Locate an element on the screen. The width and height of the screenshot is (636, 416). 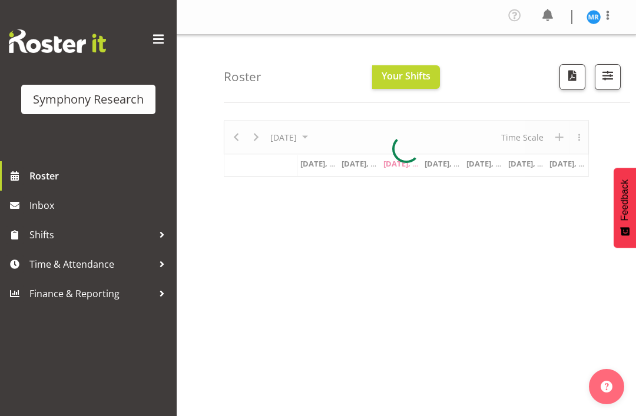
span: Shifts is located at coordinates (91, 235).